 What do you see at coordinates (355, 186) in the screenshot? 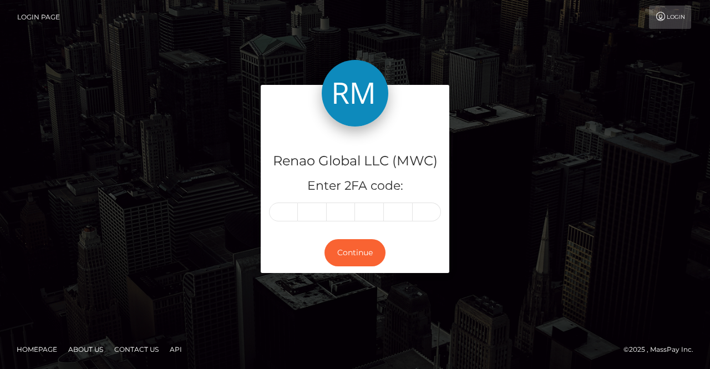
I see `h5: Enter 2FA code:` at bounding box center [355, 186].